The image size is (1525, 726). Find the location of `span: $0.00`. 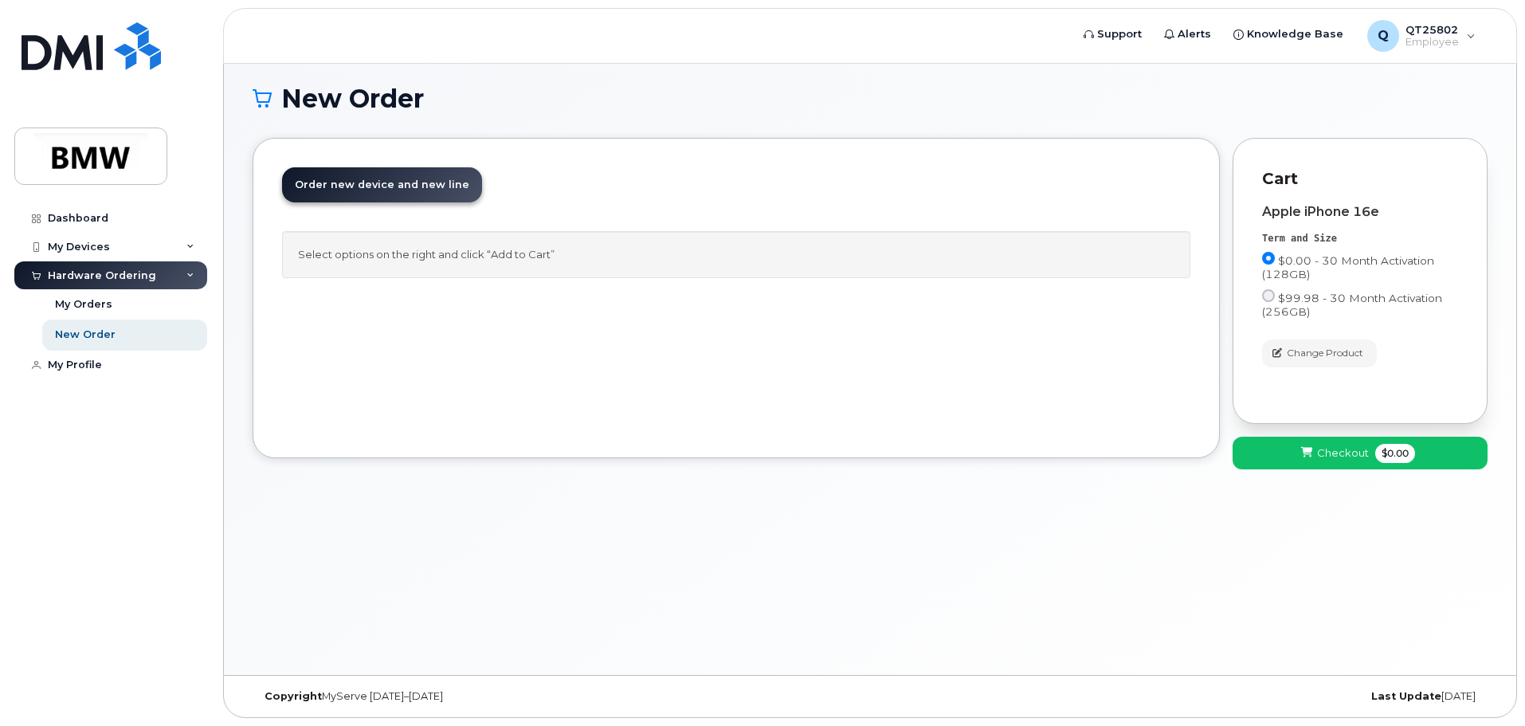

span: $0.00 is located at coordinates (1395, 453).